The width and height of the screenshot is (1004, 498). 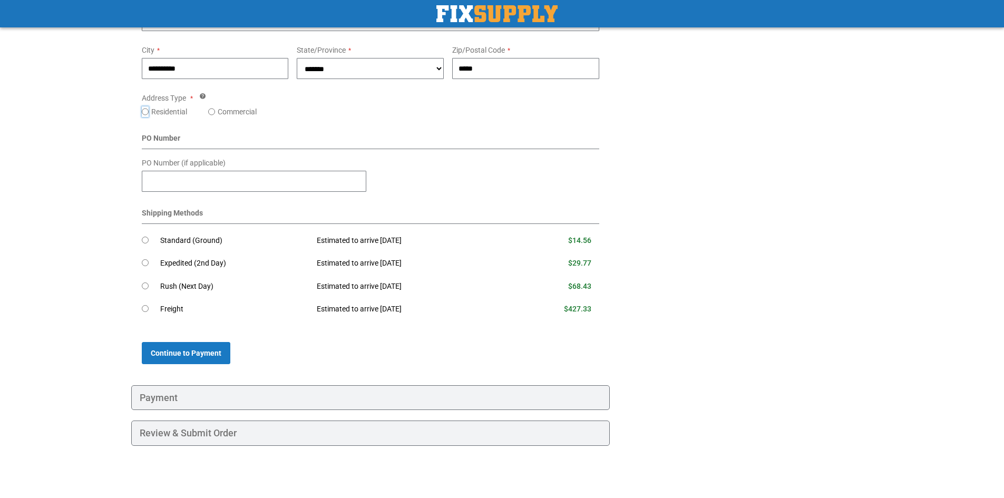 I want to click on span: Address Type, so click(x=164, y=98).